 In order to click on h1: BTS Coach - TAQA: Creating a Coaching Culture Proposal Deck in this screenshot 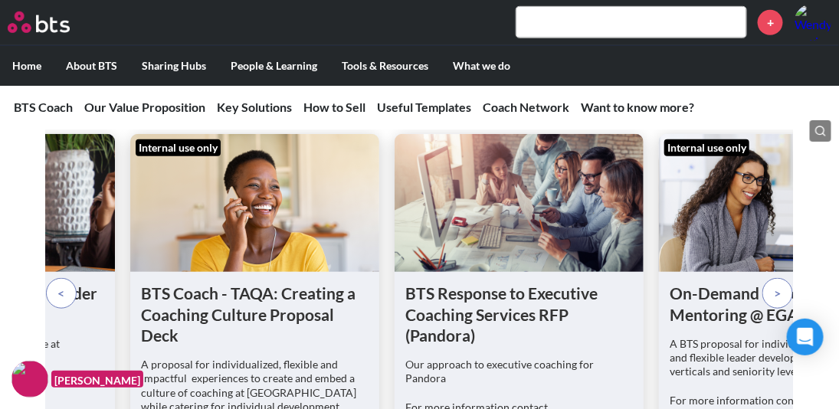, I will do `click(254, 314)`.